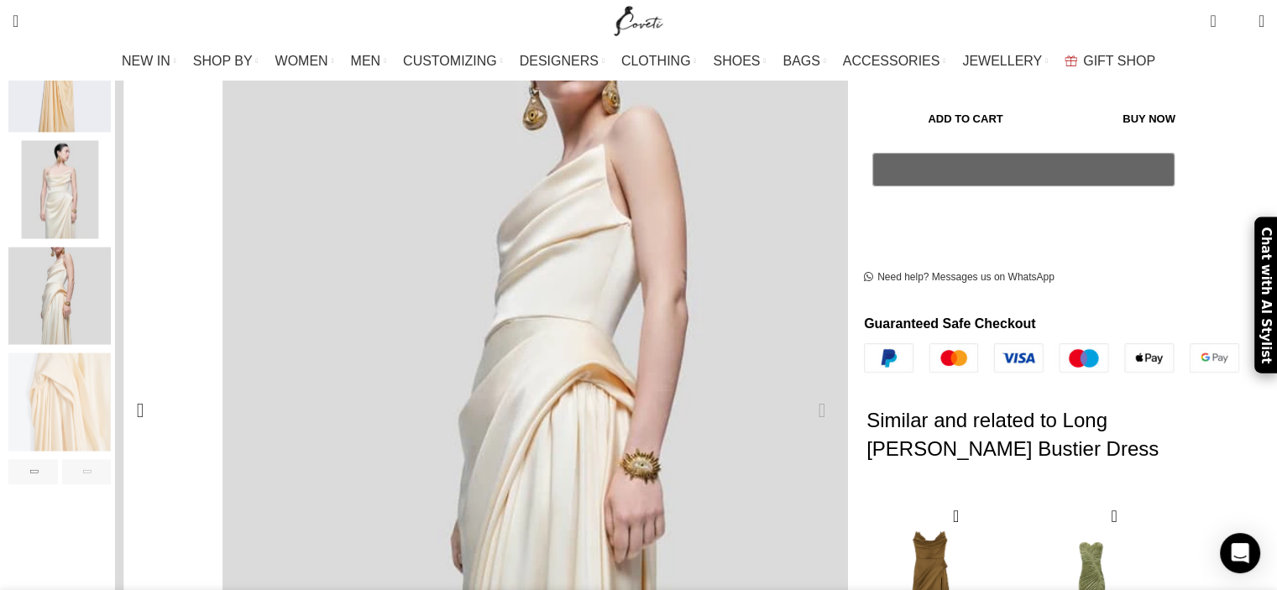  Describe the element at coordinates (1238, 21) in the screenshot. I see `div: My Wishlist` at that location.